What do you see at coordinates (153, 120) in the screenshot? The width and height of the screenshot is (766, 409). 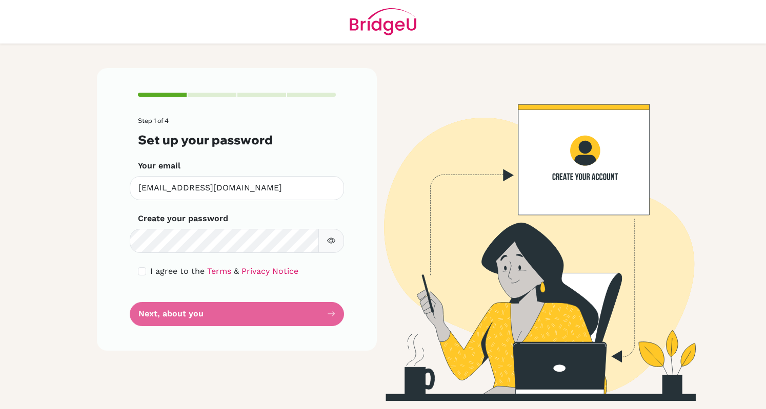 I see `span: Step 1 of 4` at bounding box center [153, 120].